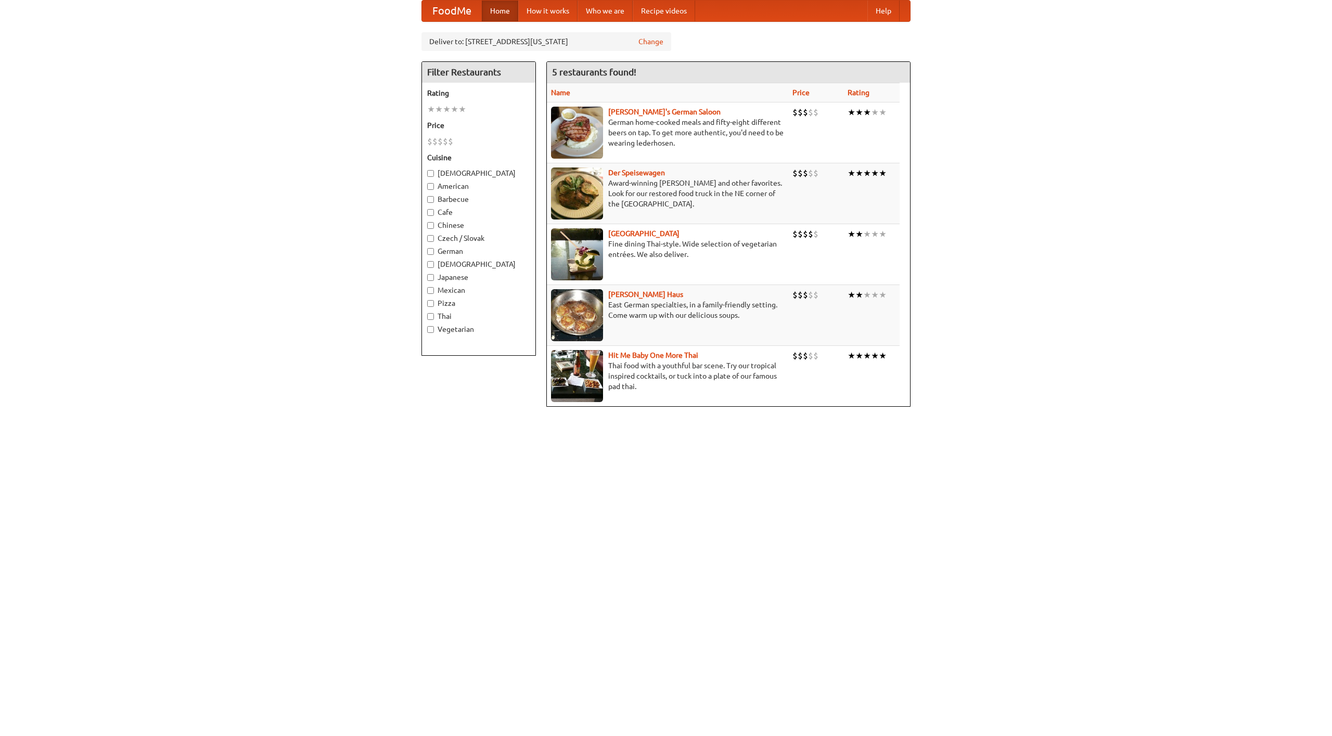  I want to click on a: Rating, so click(859, 93).